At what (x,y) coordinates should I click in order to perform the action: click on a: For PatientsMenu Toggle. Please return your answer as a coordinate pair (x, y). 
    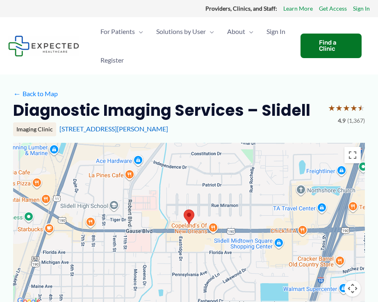
    Looking at the image, I should click on (122, 32).